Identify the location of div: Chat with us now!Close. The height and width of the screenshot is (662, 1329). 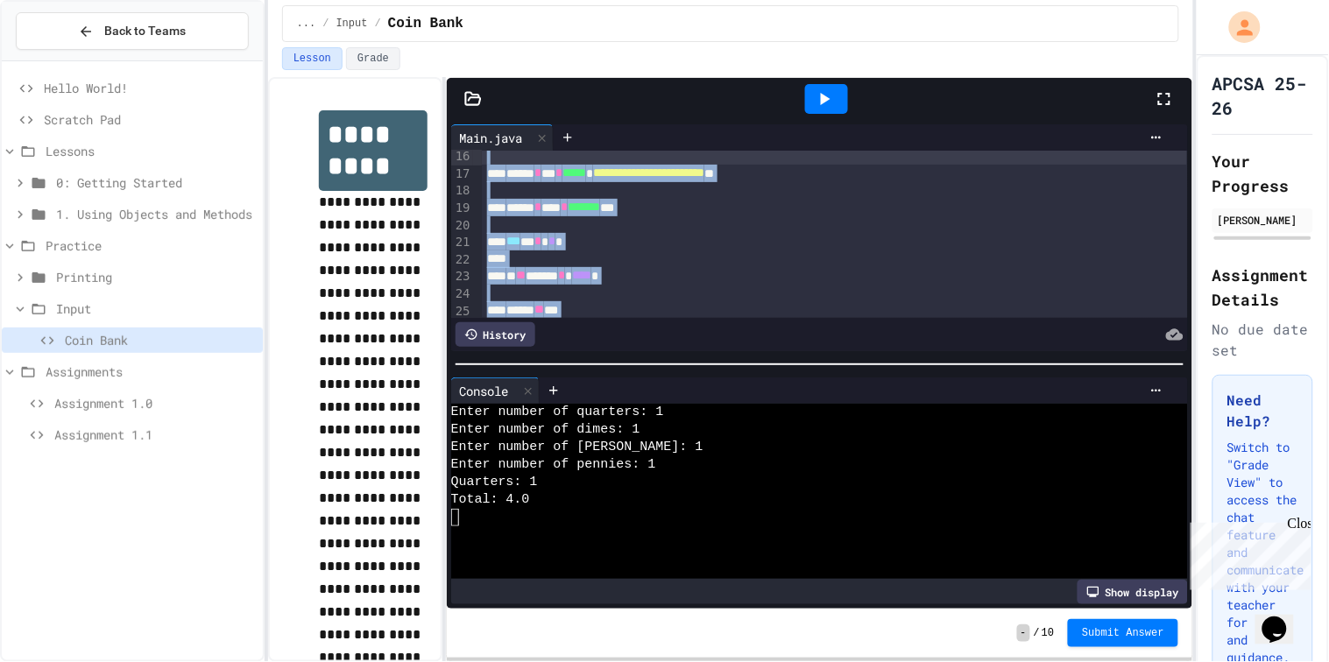
(64, 59).